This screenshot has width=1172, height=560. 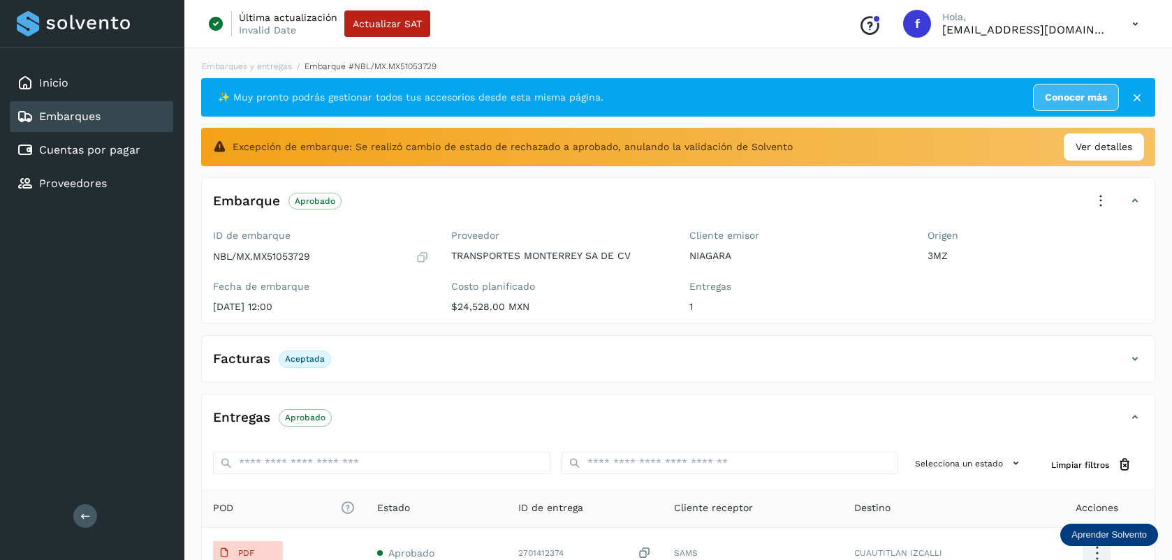 I want to click on p: Hola,, so click(x=1026, y=17).